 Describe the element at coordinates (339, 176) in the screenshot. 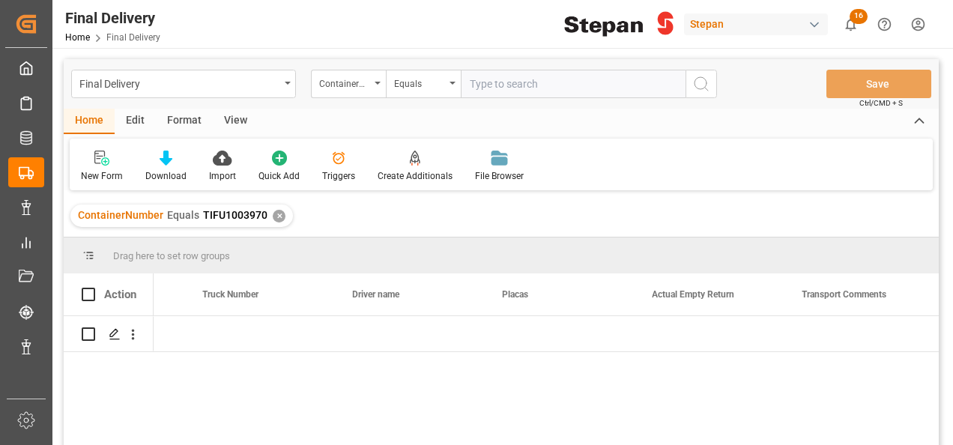

I see `div: Triggers` at that location.